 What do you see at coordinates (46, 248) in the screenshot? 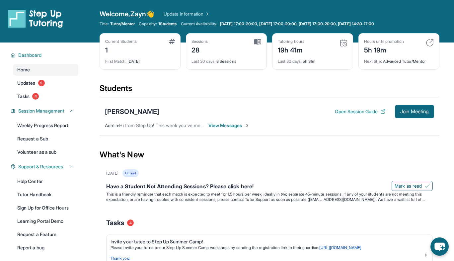
I see `a: Report a bug` at bounding box center [46, 248].